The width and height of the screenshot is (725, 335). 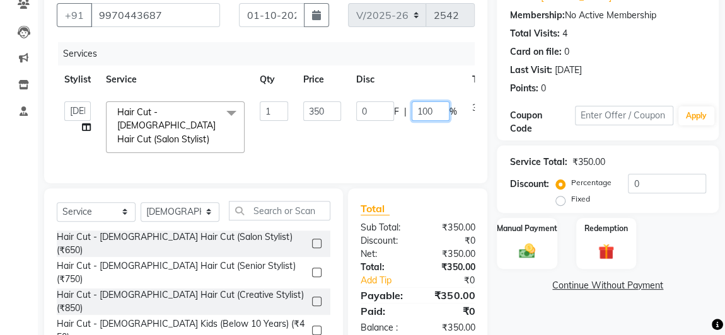 I want to click on label: Manual Payment, so click(x=527, y=229).